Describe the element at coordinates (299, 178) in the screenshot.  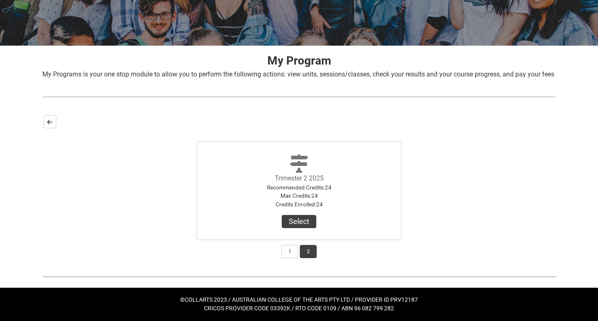
I see `label: Trimester 2 2025` at that location.